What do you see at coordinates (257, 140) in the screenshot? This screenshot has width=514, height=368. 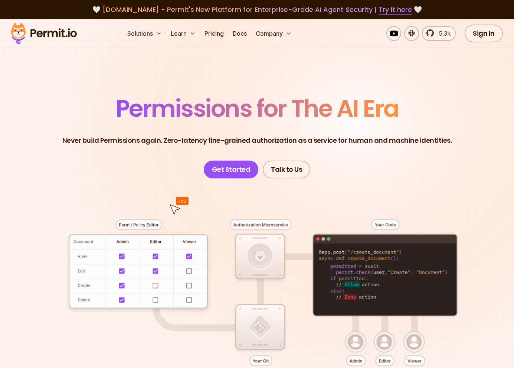 I see `p: Never build Permissions again. Zero-latency fine-grained authorization as a service for human and...` at bounding box center [257, 140].